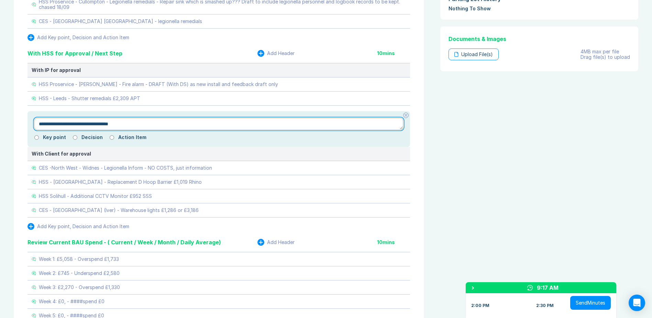  I want to click on div: Week 3: £2,270 - Overspend £1,330, so click(79, 287).